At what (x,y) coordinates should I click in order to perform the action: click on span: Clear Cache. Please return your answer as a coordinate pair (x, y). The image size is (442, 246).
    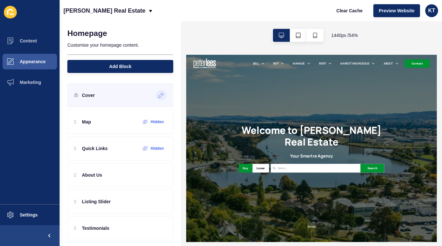
    Looking at the image, I should click on (349, 11).